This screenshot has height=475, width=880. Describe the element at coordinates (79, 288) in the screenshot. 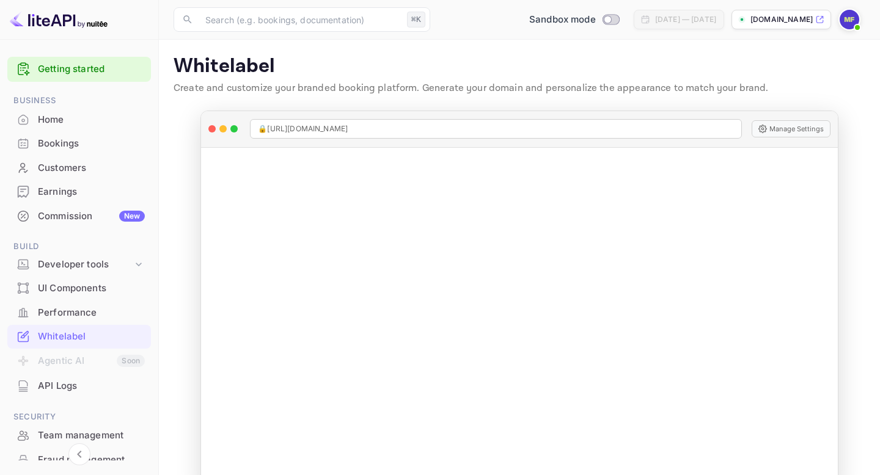

I see `a: UI Components` at that location.